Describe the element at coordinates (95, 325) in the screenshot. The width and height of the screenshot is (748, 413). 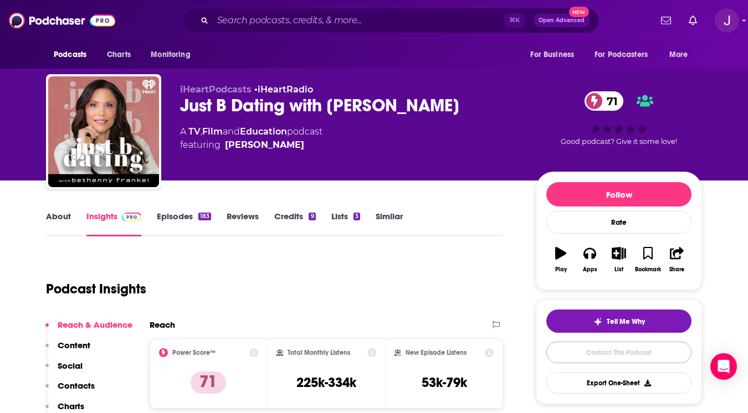
I see `p: Reach & Audience` at that location.